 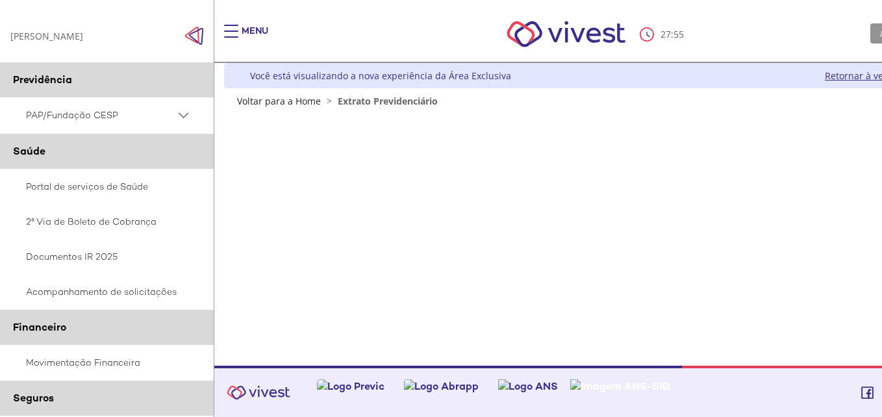 I want to click on span: Previdência, so click(x=42, y=79).